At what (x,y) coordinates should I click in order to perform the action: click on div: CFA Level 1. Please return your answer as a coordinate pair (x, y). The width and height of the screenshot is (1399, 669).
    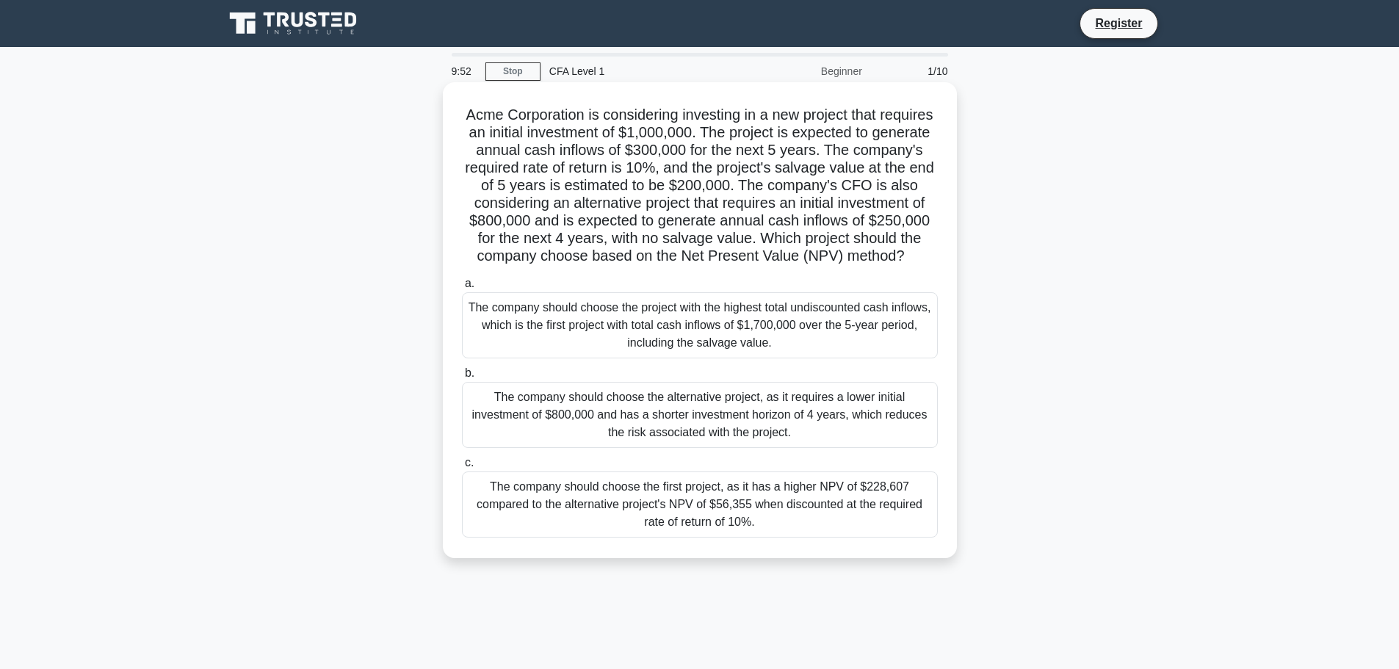
    Looking at the image, I should click on (641, 71).